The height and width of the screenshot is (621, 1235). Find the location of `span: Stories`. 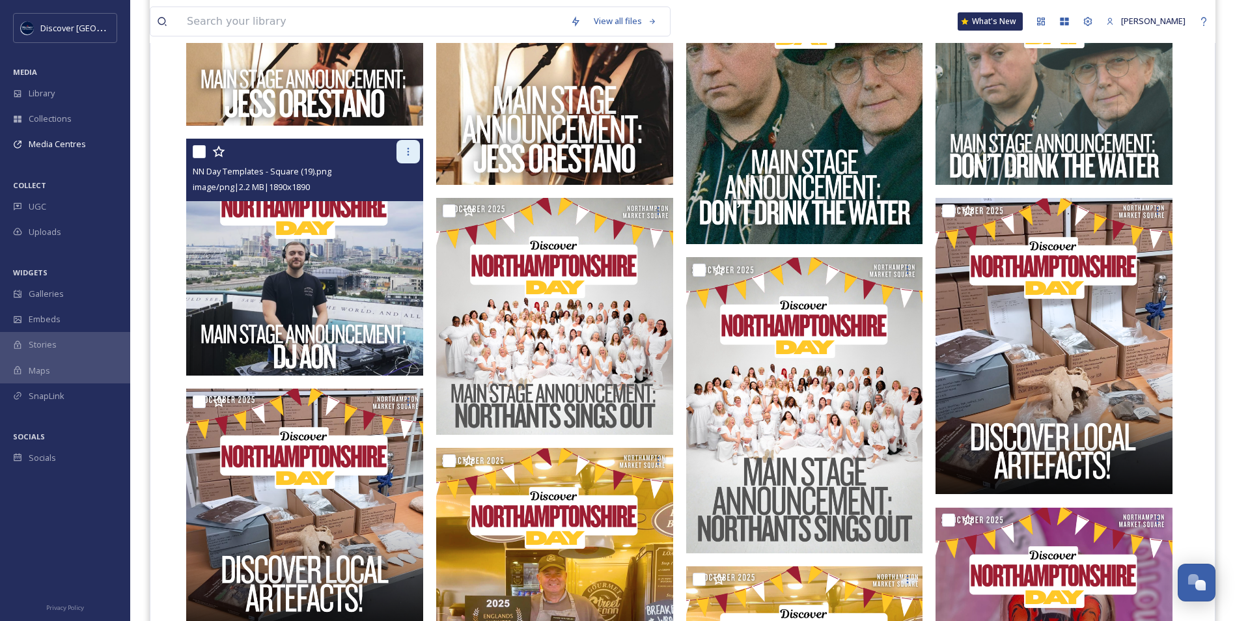

span: Stories is located at coordinates (42, 344).